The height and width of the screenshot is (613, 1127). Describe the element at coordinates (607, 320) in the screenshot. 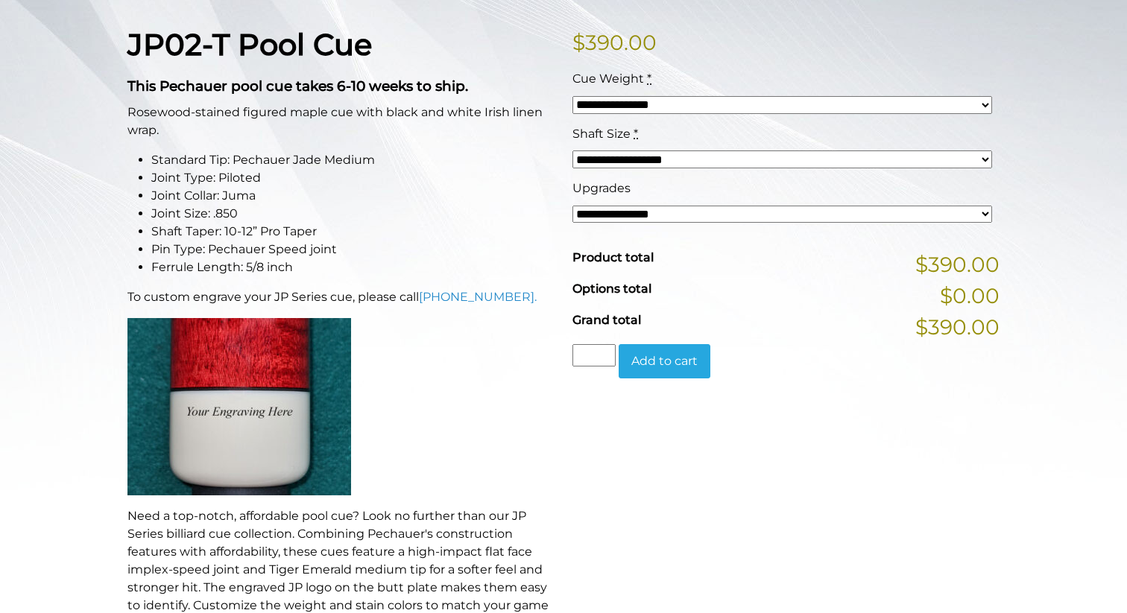

I see `span: Grand total` at that location.